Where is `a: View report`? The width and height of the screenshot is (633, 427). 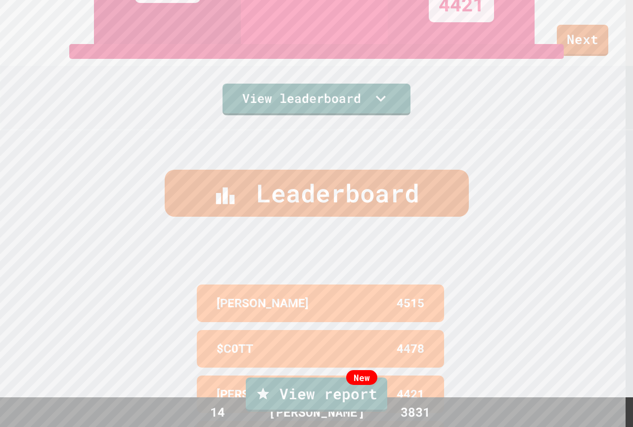 a: View report is located at coordinates (316, 394).